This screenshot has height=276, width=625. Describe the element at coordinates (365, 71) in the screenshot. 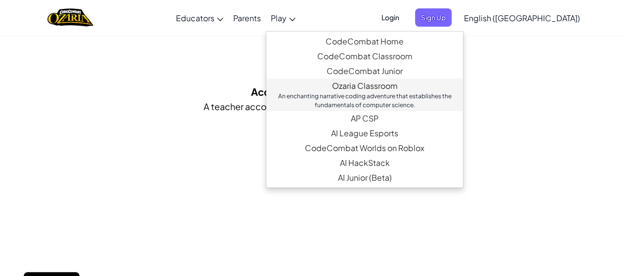

I see `a: CodeCombat JuniorOur flagship K-5 curriculum features a progression of learning levels that teach...` at that location.